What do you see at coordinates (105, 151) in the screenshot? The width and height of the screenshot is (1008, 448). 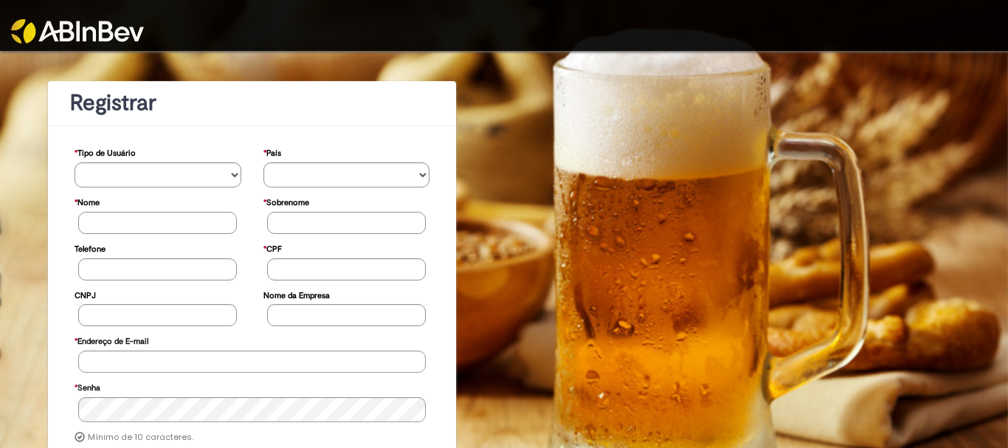 I see `label: Tipo de Usuário` at bounding box center [105, 151].